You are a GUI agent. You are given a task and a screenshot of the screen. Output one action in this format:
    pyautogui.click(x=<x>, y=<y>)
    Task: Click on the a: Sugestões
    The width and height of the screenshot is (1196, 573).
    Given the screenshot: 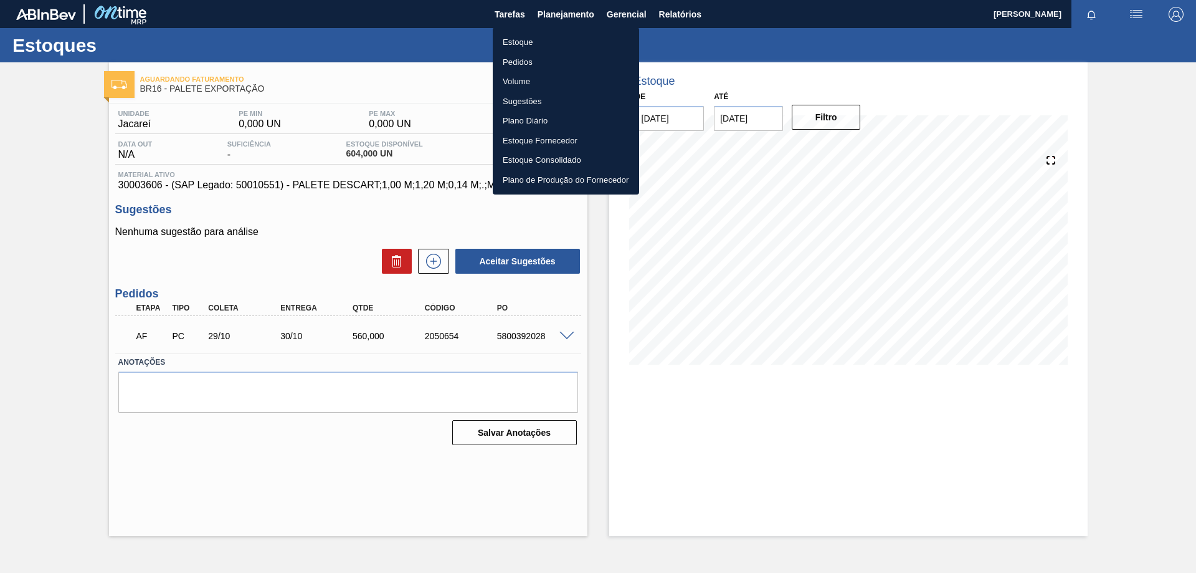 What is the action you would take?
    pyautogui.click(x=566, y=102)
    